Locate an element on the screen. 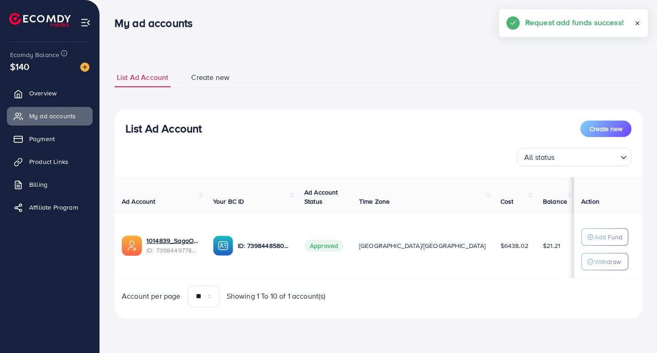  a: Overview is located at coordinates (50, 93).